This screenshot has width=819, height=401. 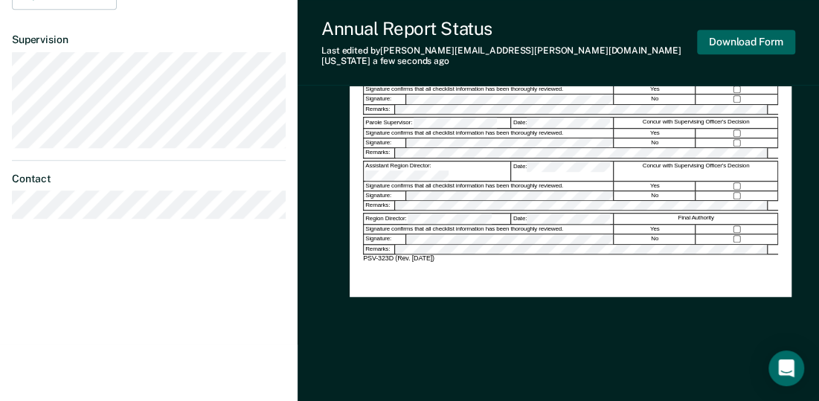 I want to click on dt: Contact, so click(x=149, y=179).